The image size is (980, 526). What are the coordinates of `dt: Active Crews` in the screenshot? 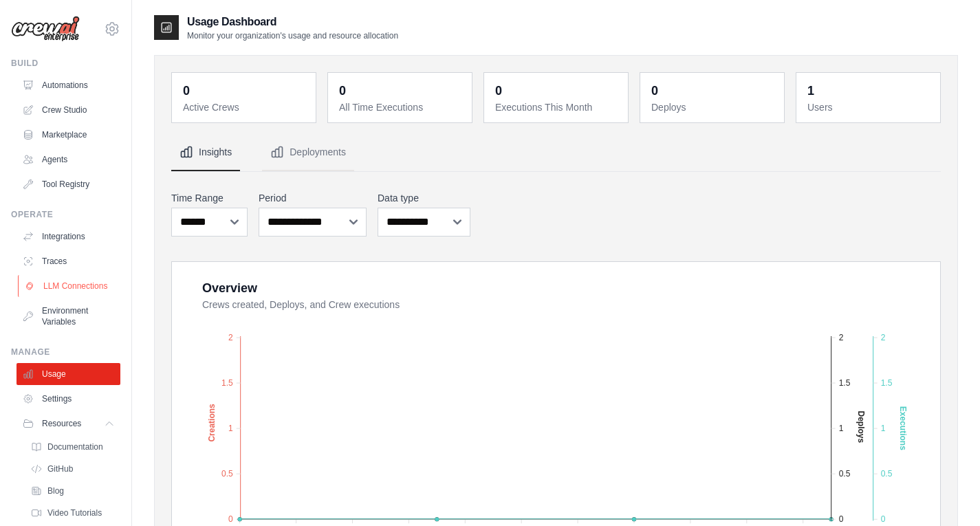 It's located at (245, 107).